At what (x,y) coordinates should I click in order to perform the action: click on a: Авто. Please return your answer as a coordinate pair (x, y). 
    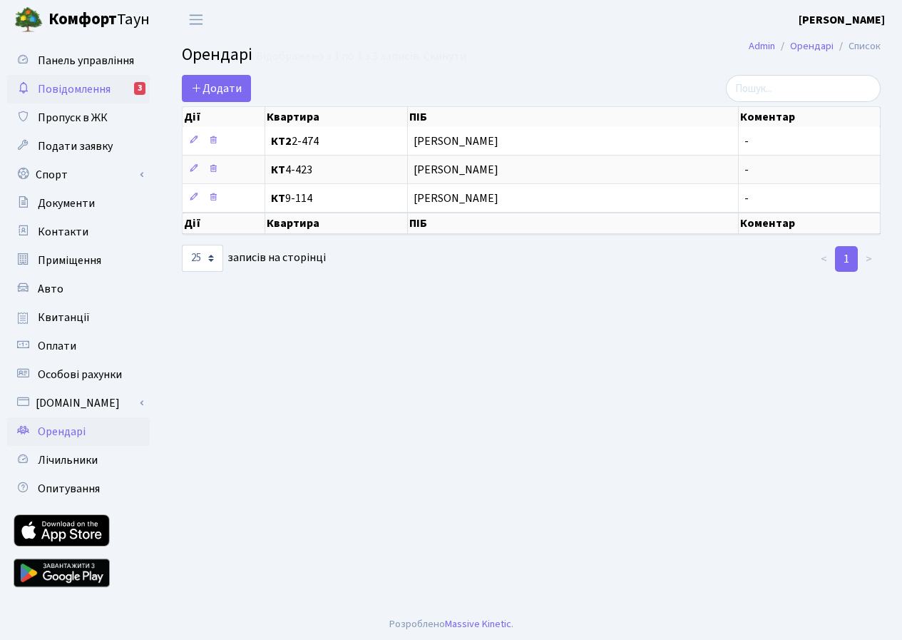
    Looking at the image, I should click on (78, 289).